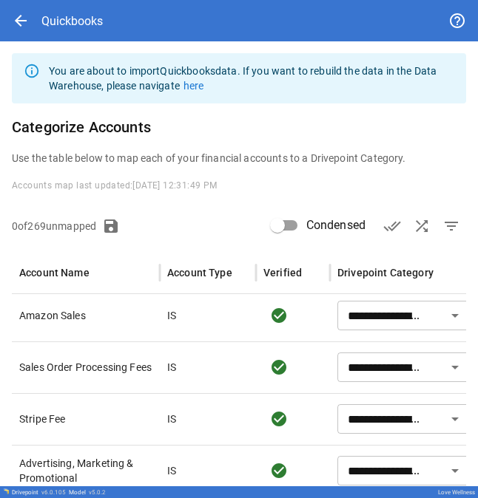 Image resolution: width=478 pixels, height=498 pixels. Describe the element at coordinates (86, 471) in the screenshot. I see `p: Advertising, Marketing & Promotional` at that location.